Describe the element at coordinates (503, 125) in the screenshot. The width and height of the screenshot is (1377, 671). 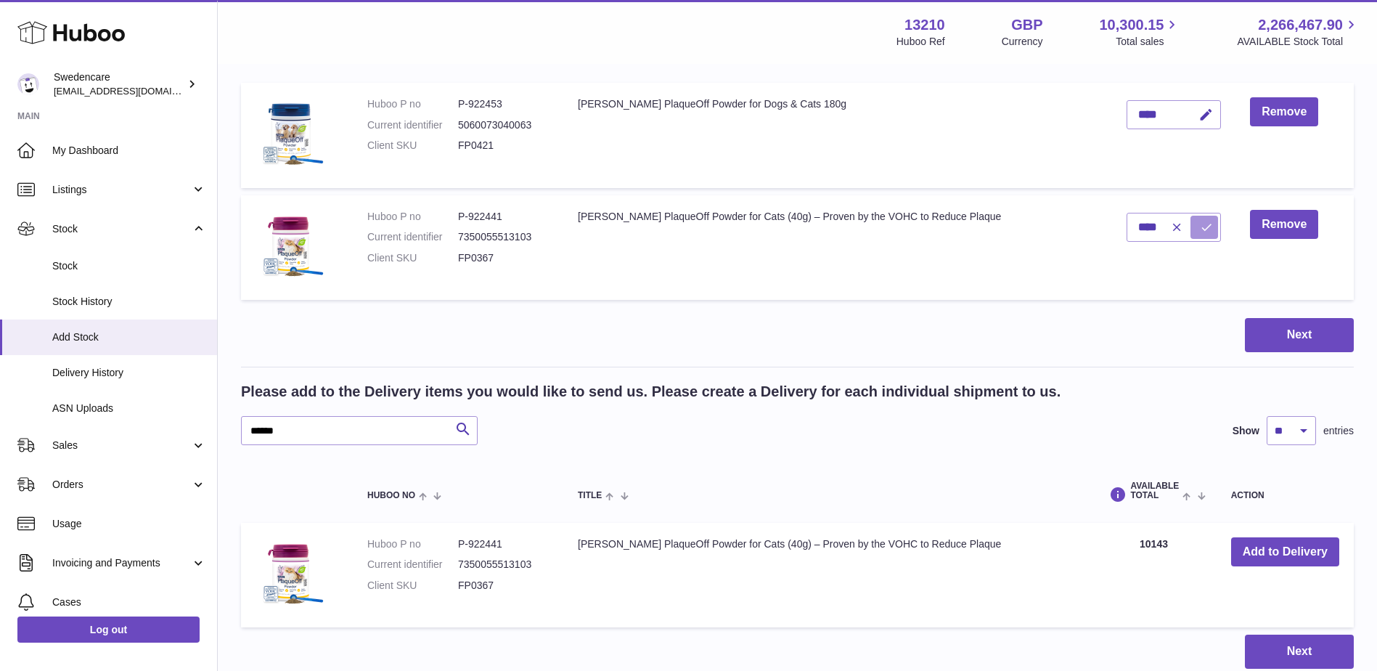
I see `dd: 5060073040063` at that location.